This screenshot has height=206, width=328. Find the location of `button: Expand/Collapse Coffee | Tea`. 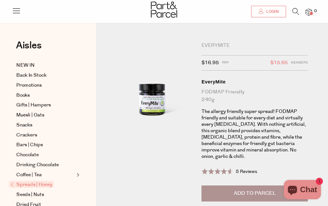

button: Expand/Collapse Coffee | Tea is located at coordinates (77, 175).